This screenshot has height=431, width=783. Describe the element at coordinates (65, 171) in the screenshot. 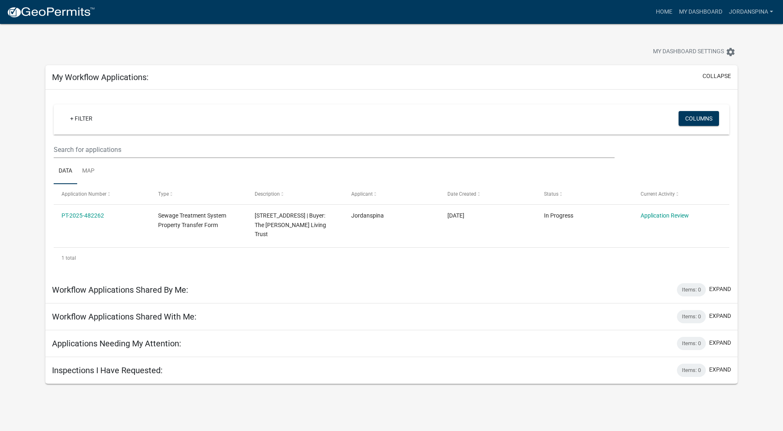

I see `a: Data` at that location.